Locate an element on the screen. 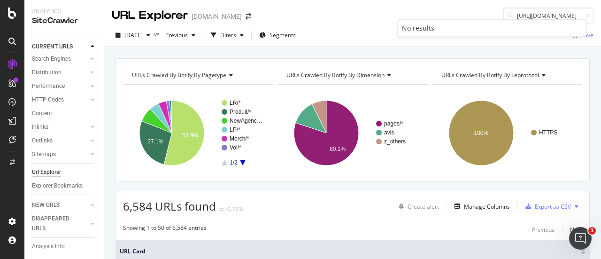 The width and height of the screenshot is (601, 259). a: Url Explorer is located at coordinates (64, 172).